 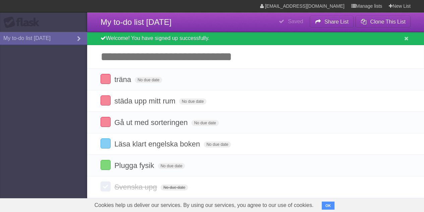 I want to click on span: Gå ut med sorteringen, so click(x=152, y=122).